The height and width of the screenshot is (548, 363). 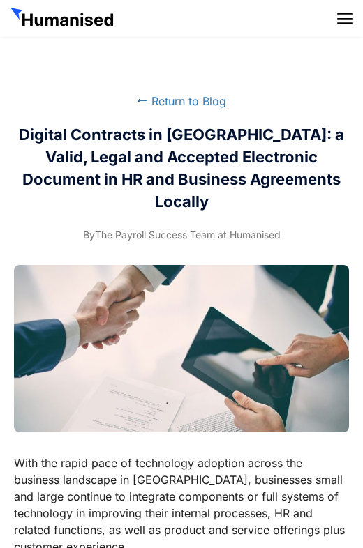 I want to click on span: By, so click(x=89, y=234).